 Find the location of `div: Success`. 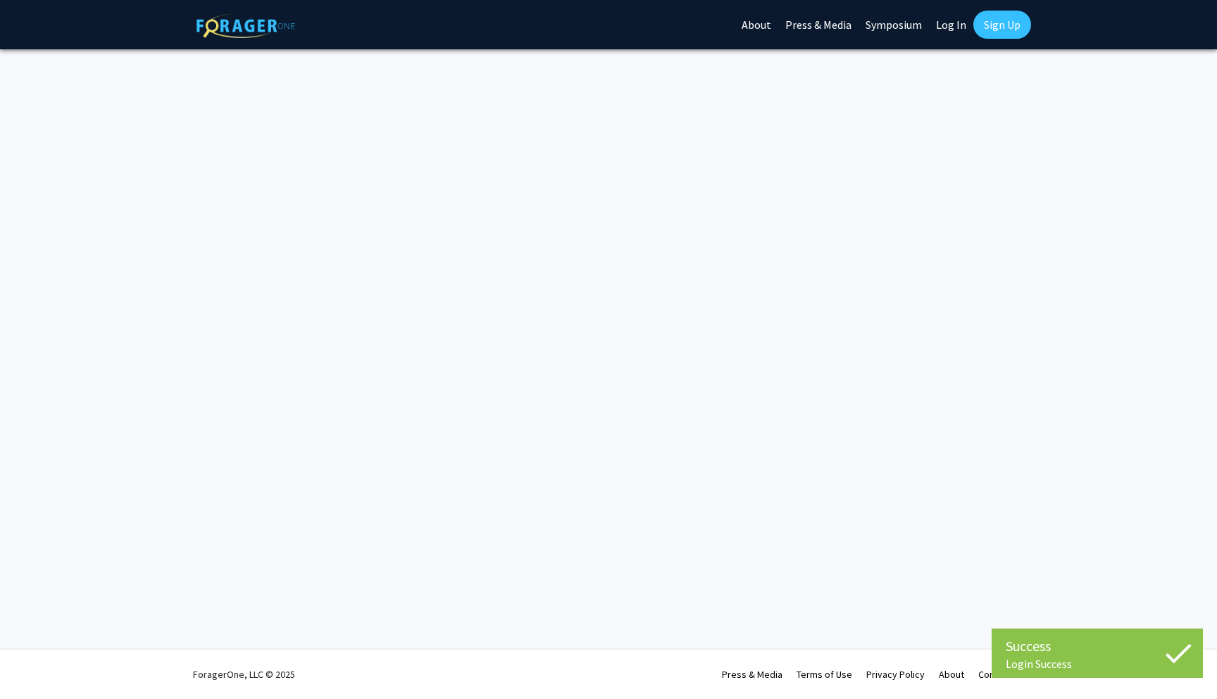

div: Success is located at coordinates (1097, 646).